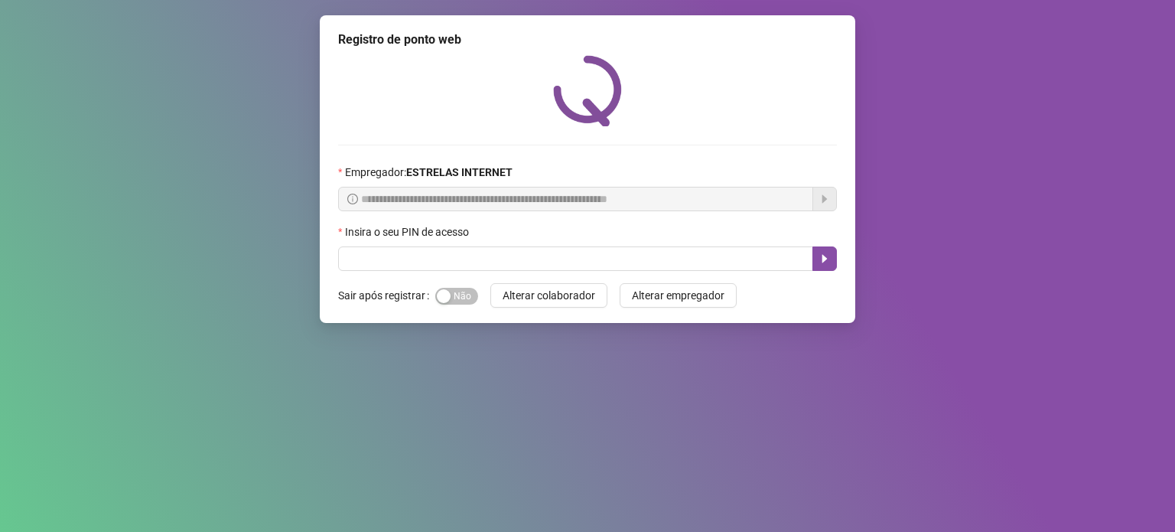 The width and height of the screenshot is (1175, 532). What do you see at coordinates (678, 295) in the screenshot?
I see `span: Alterar empregador` at bounding box center [678, 295].